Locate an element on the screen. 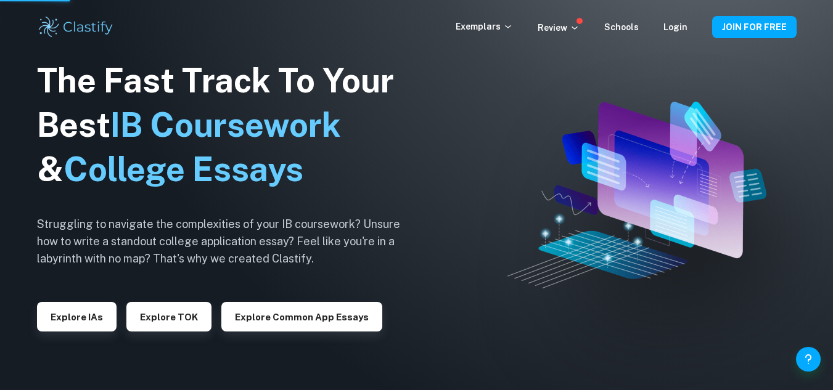 The image size is (833, 390). img: Clastify logo is located at coordinates (76, 27).